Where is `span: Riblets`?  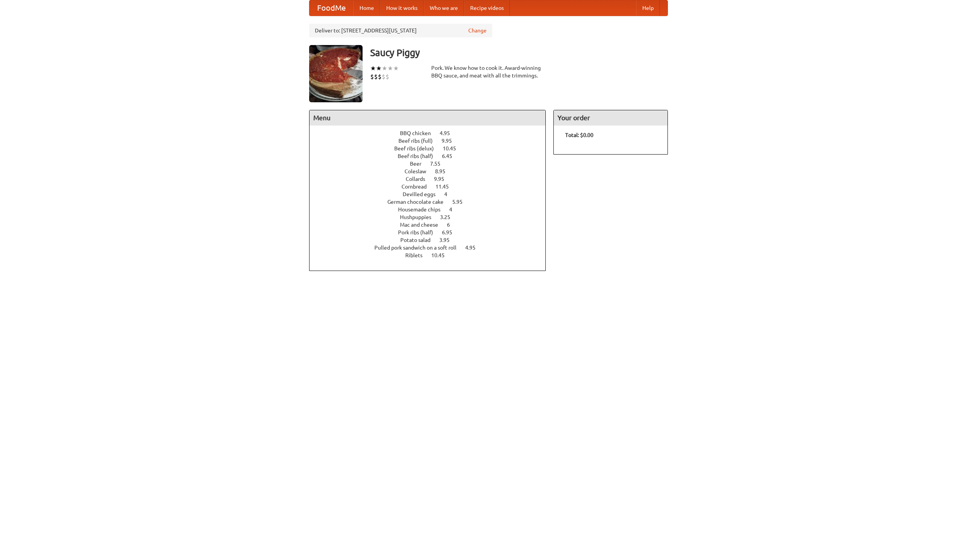
span: Riblets is located at coordinates (417, 255).